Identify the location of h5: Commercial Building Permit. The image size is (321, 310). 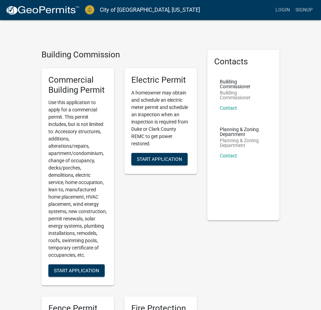
(78, 85).